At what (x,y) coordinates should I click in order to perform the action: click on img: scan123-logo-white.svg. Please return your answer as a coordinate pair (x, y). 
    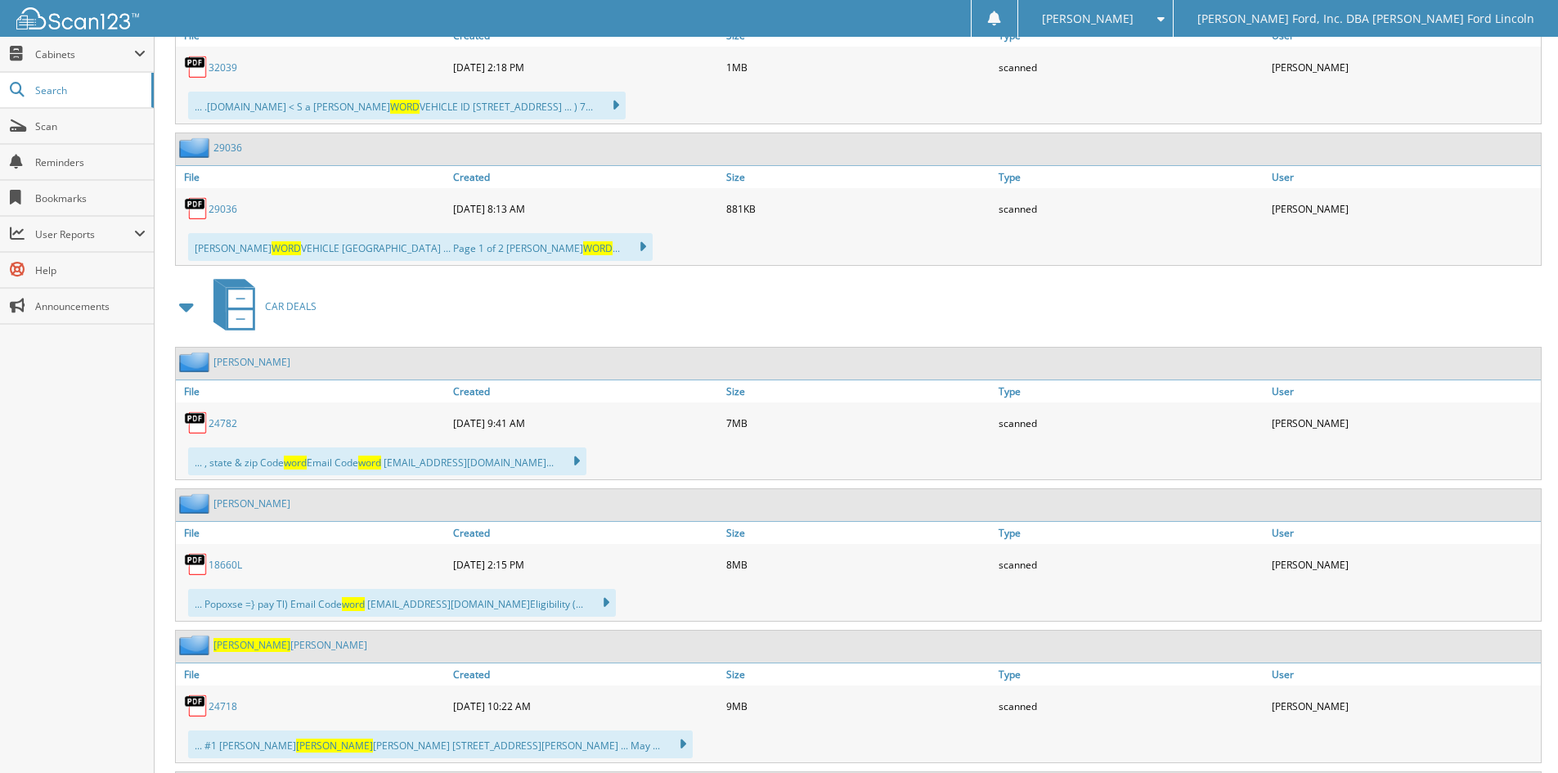
    Looking at the image, I should click on (78, 18).